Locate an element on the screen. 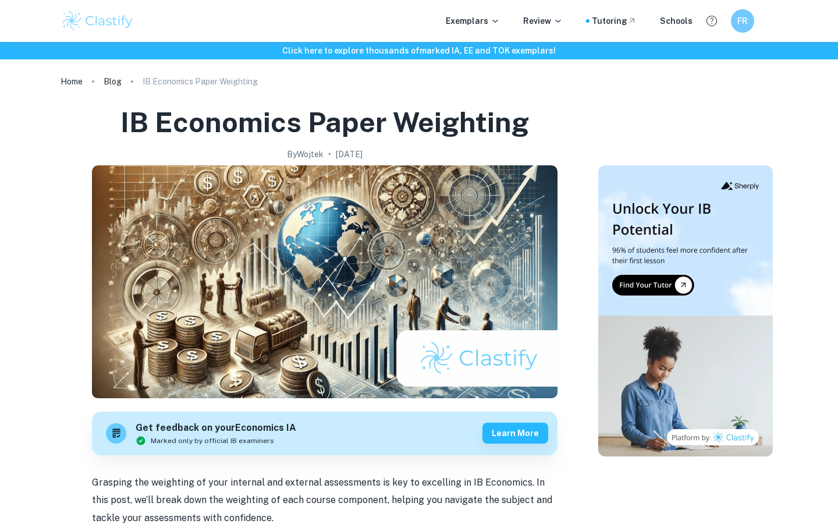 This screenshot has height=524, width=838. a: Tutoring is located at coordinates (614, 21).